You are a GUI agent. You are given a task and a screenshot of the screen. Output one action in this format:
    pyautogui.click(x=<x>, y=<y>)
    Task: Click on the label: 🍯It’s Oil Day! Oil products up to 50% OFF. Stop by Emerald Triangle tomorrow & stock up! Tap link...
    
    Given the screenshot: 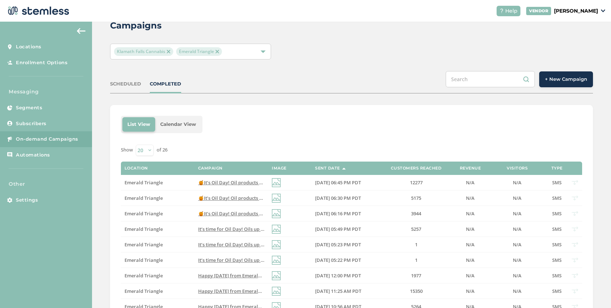 What is the action you would take?
    pyautogui.click(x=231, y=198)
    